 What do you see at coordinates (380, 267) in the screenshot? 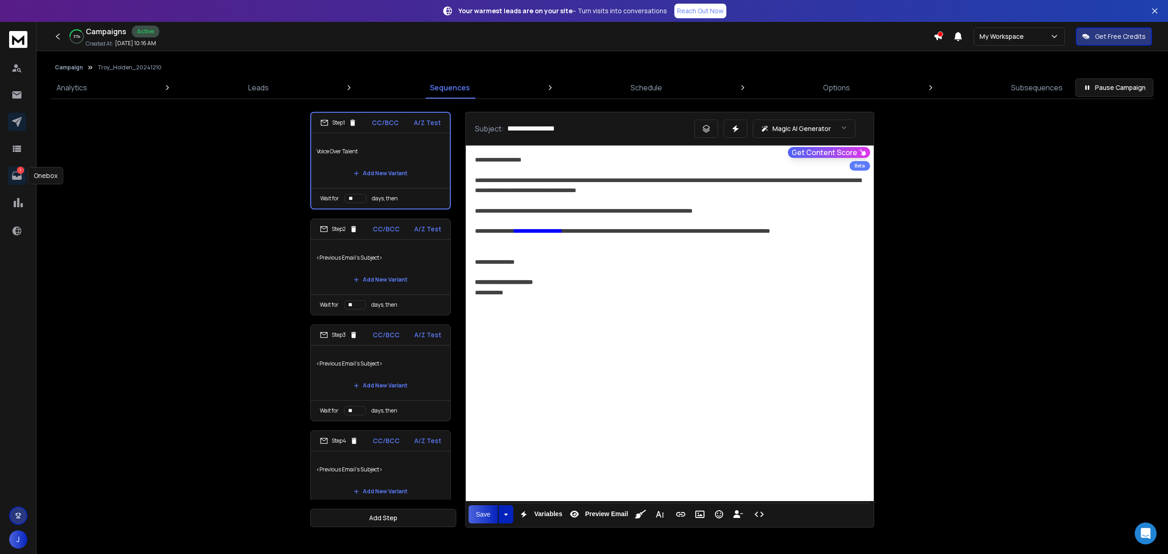
I see `li: Step2CC/BCCA/Z Test<Previous Email's Subject>Add New VariantWait fordays, then` at bounding box center [380, 267].